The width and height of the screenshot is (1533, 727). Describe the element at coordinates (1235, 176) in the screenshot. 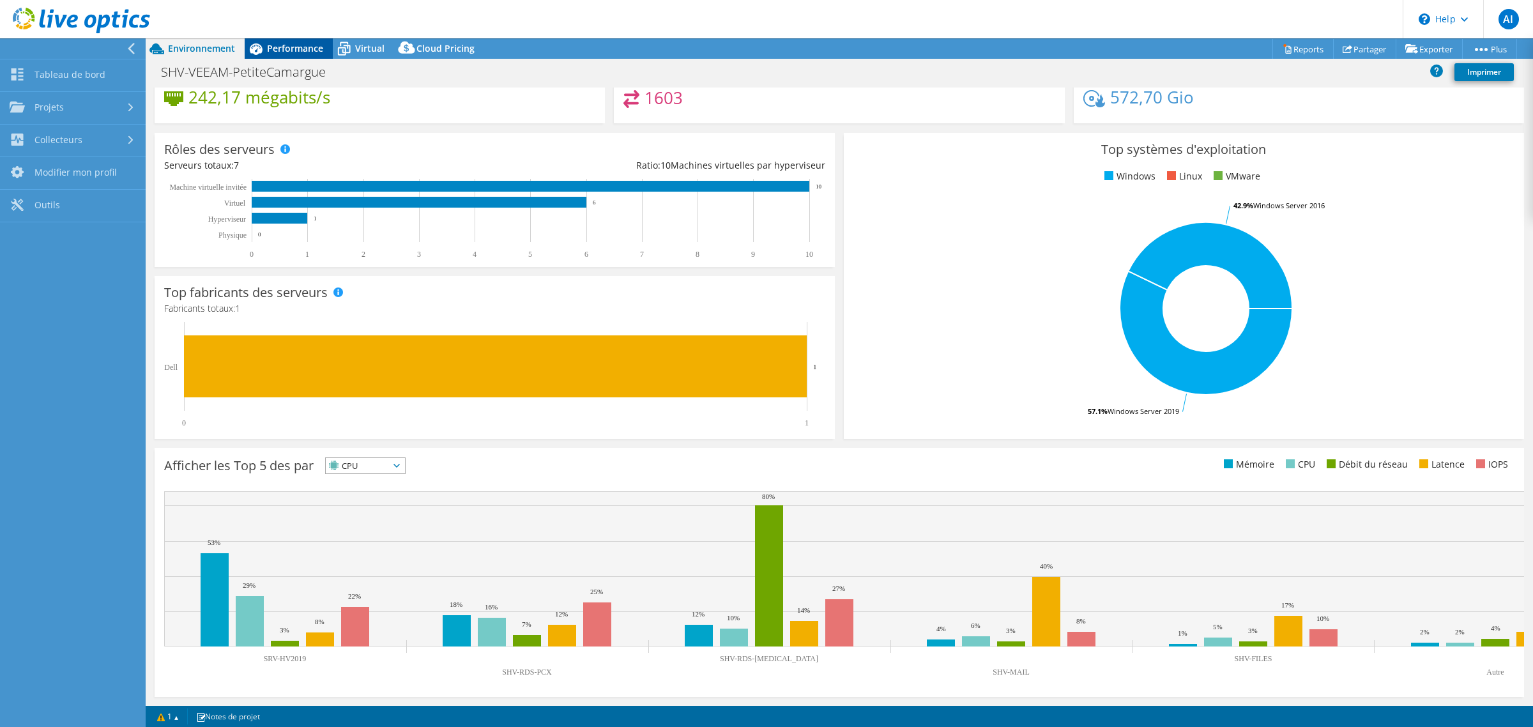

I see `li: VMware` at that location.